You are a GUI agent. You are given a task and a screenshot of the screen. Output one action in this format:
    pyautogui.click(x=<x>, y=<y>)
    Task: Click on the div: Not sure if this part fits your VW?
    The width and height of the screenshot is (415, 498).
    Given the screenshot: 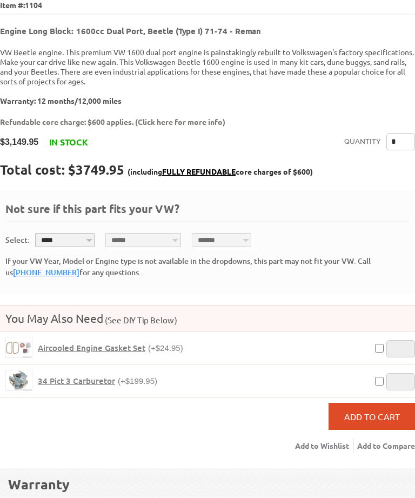 What is the action you would take?
    pyautogui.click(x=208, y=211)
    